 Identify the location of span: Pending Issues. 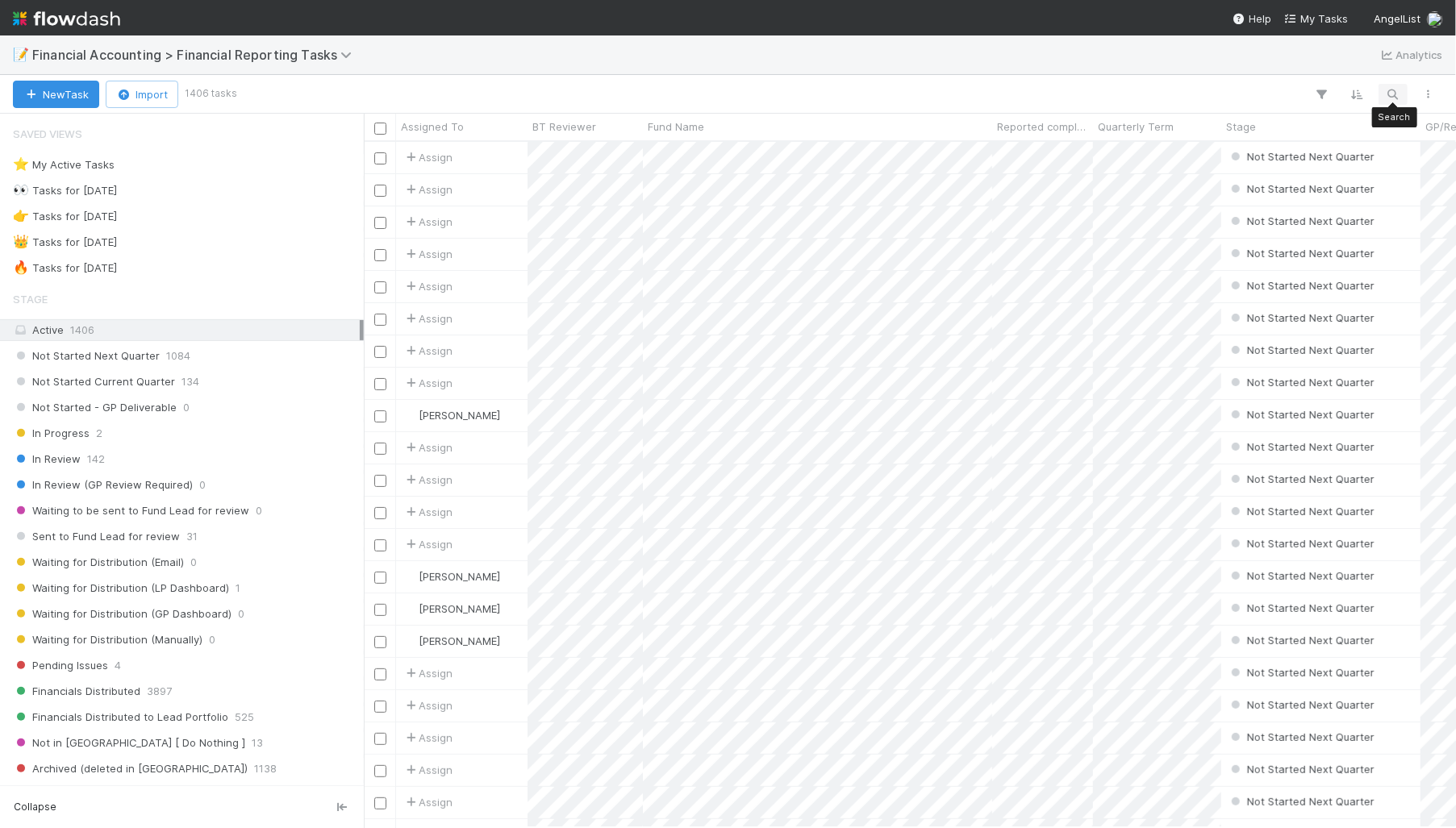
(61, 665).